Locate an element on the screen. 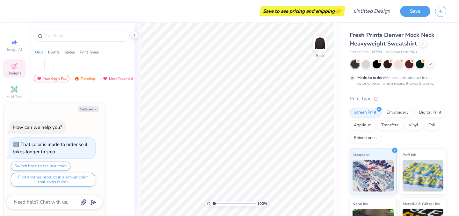  input: Try "Alpha" is located at coordinates (85, 36).